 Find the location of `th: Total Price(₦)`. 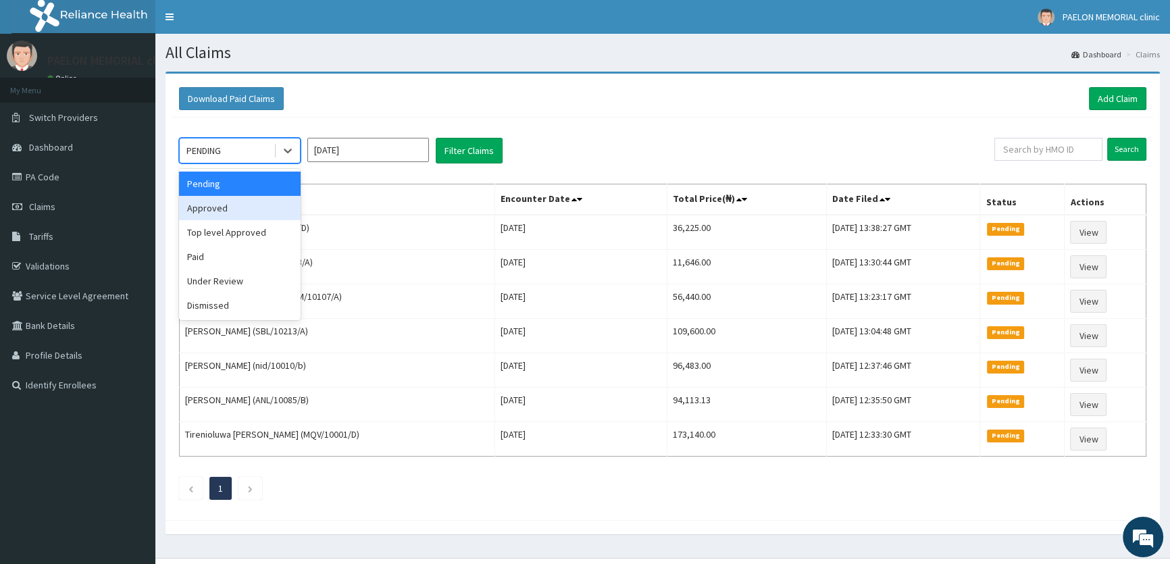

th: Total Price(₦) is located at coordinates (746, 200).